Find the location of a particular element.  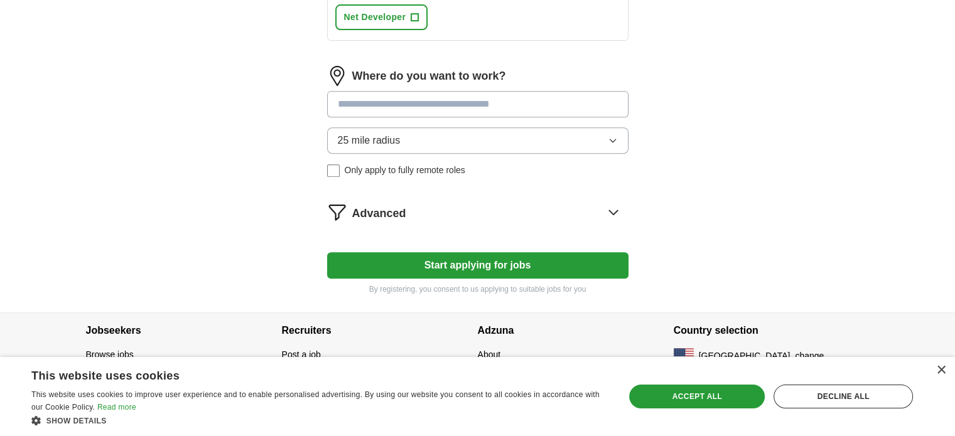

a: Browse jobs is located at coordinates (110, 355).